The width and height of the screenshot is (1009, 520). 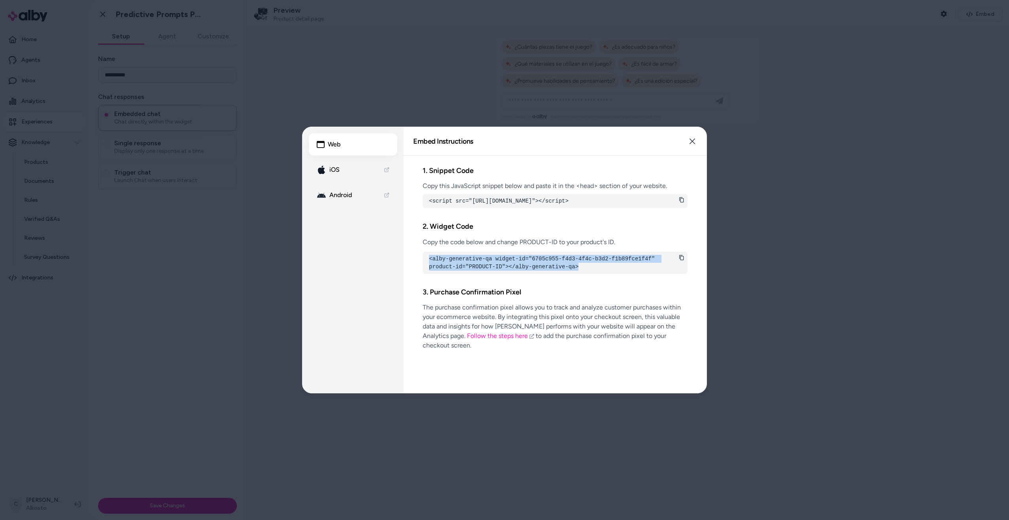 What do you see at coordinates (353, 195) in the screenshot?
I see `a: android Android` at bounding box center [353, 195].